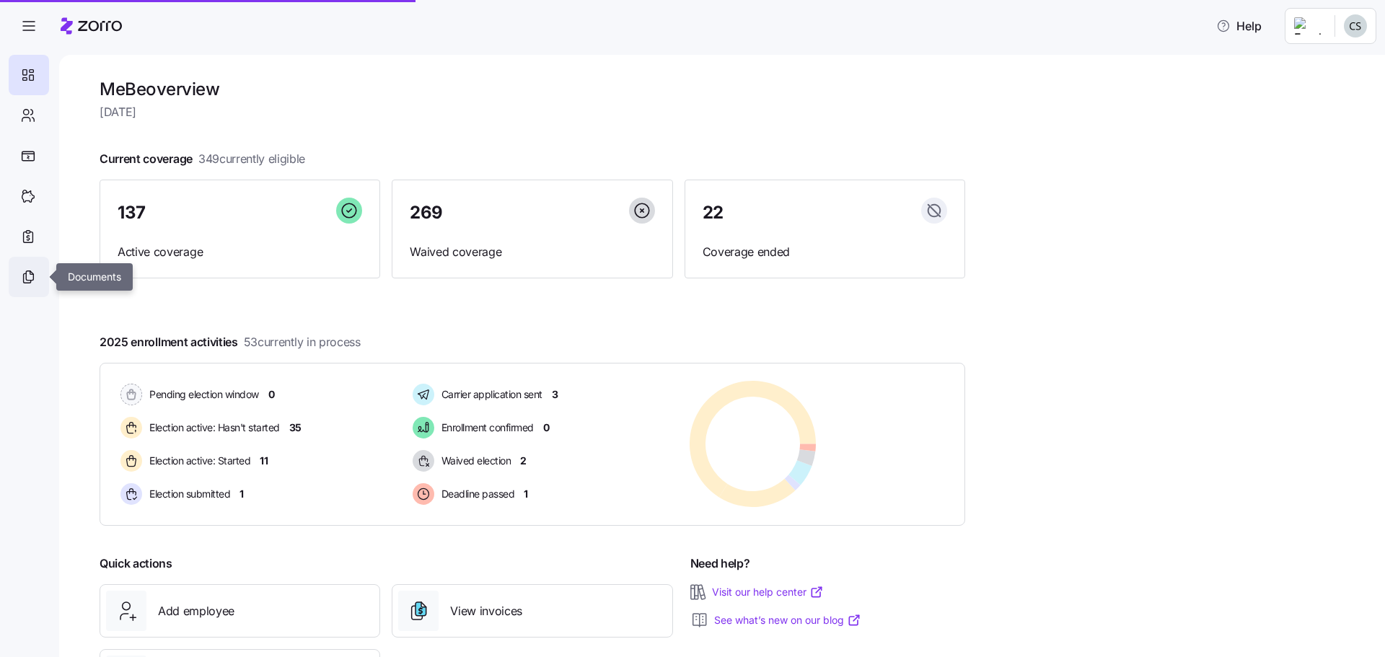 The width and height of the screenshot is (1385, 657). I want to click on span: View invoices, so click(486, 611).